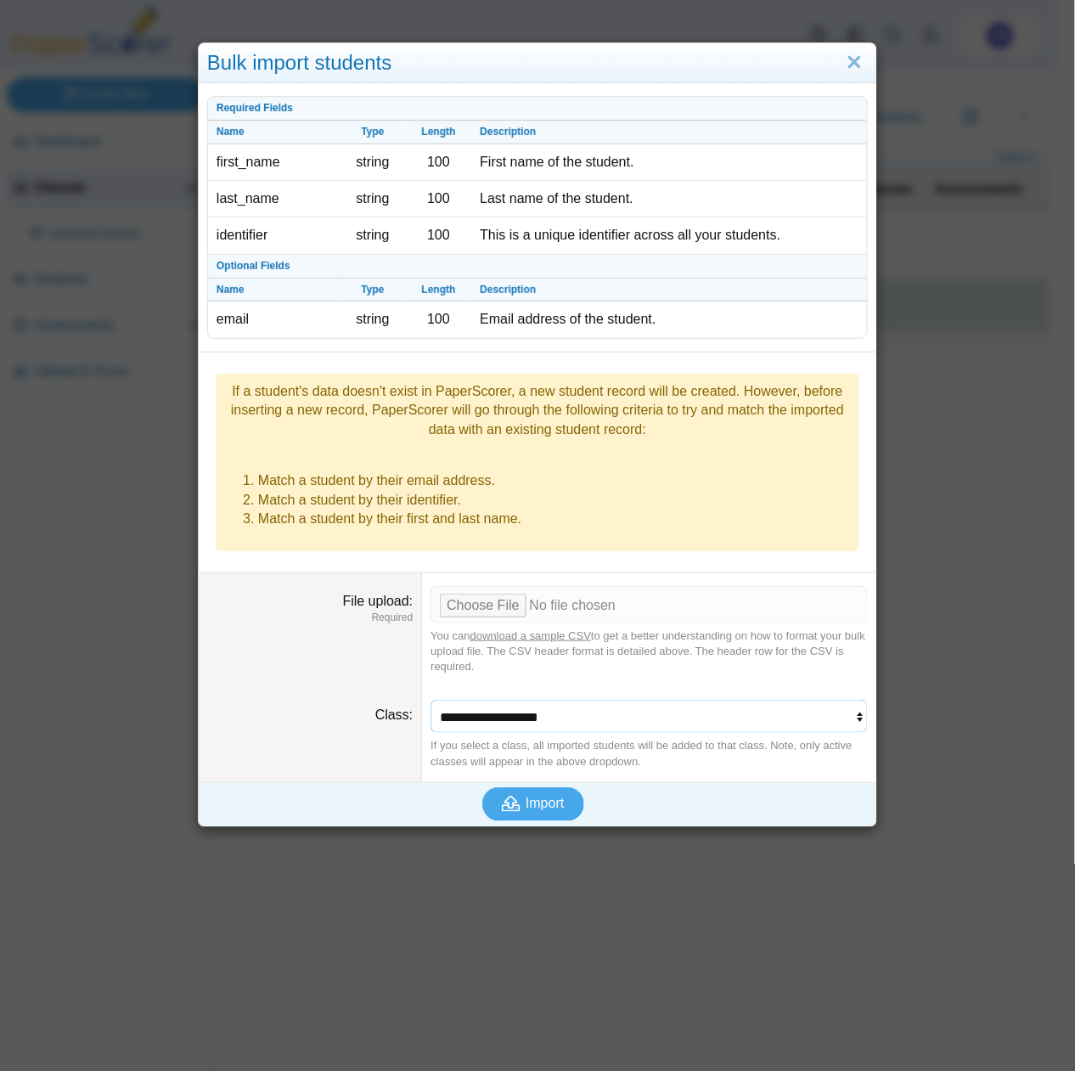  Describe the element at coordinates (669, 199) in the screenshot. I see `td: Last name of the student.` at that location.